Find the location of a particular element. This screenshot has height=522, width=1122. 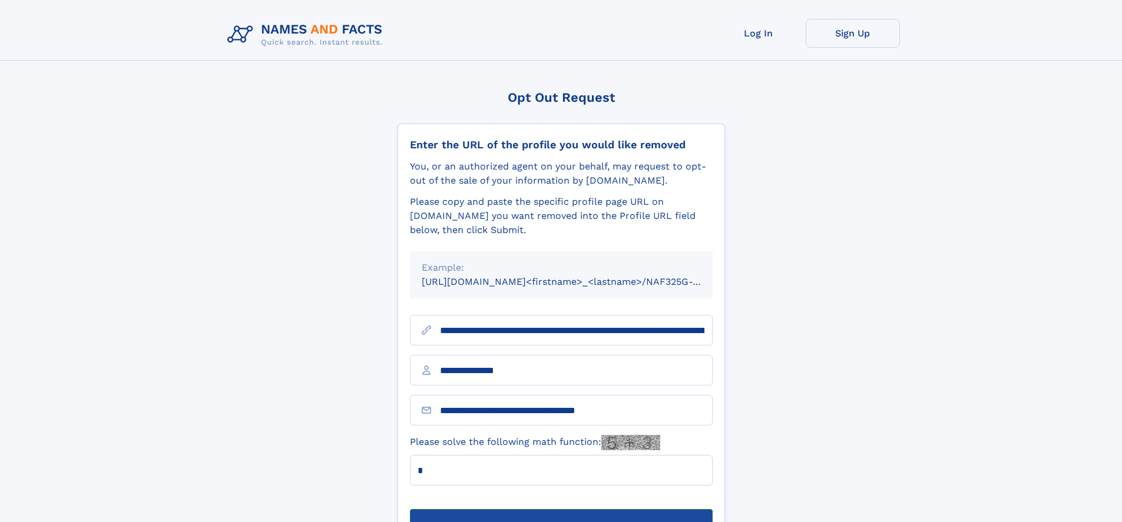

label: Please solve the following math function: is located at coordinates (535, 443).